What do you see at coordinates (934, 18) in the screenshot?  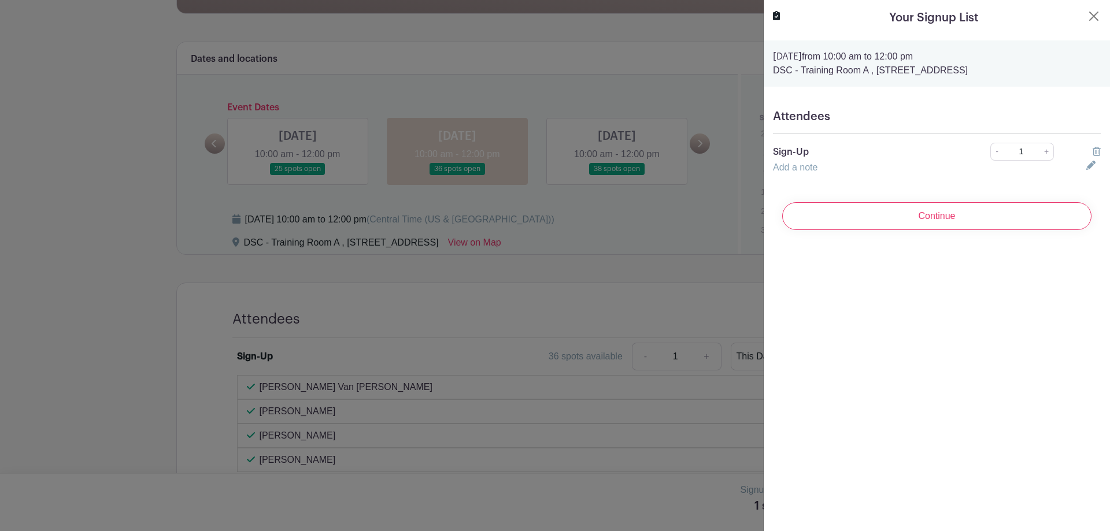 I see `h5: Your Signup List` at bounding box center [934, 18].